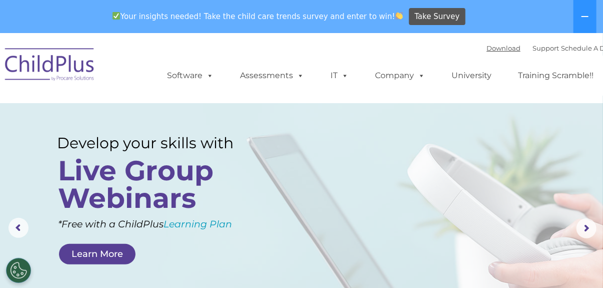 This screenshot has width=603, height=288. What do you see at coordinates (258, 16) in the screenshot?
I see `span: Your insights needed! Take the child care trends survey and enter to win!` at bounding box center [258, 16].